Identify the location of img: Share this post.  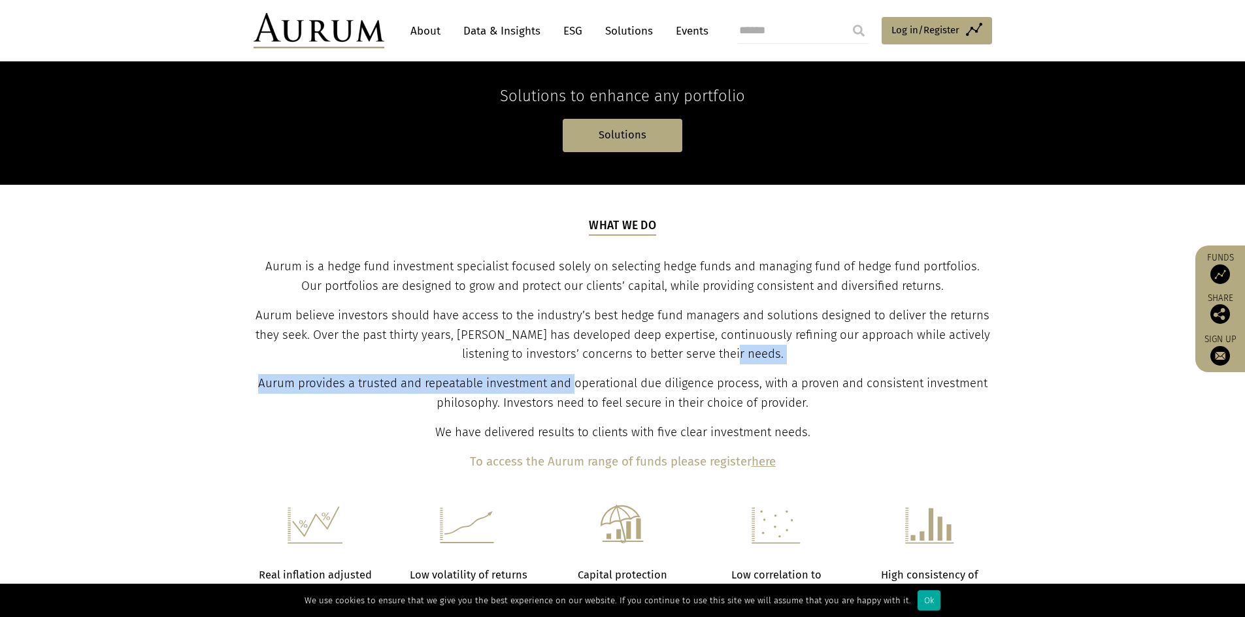
(1220, 314).